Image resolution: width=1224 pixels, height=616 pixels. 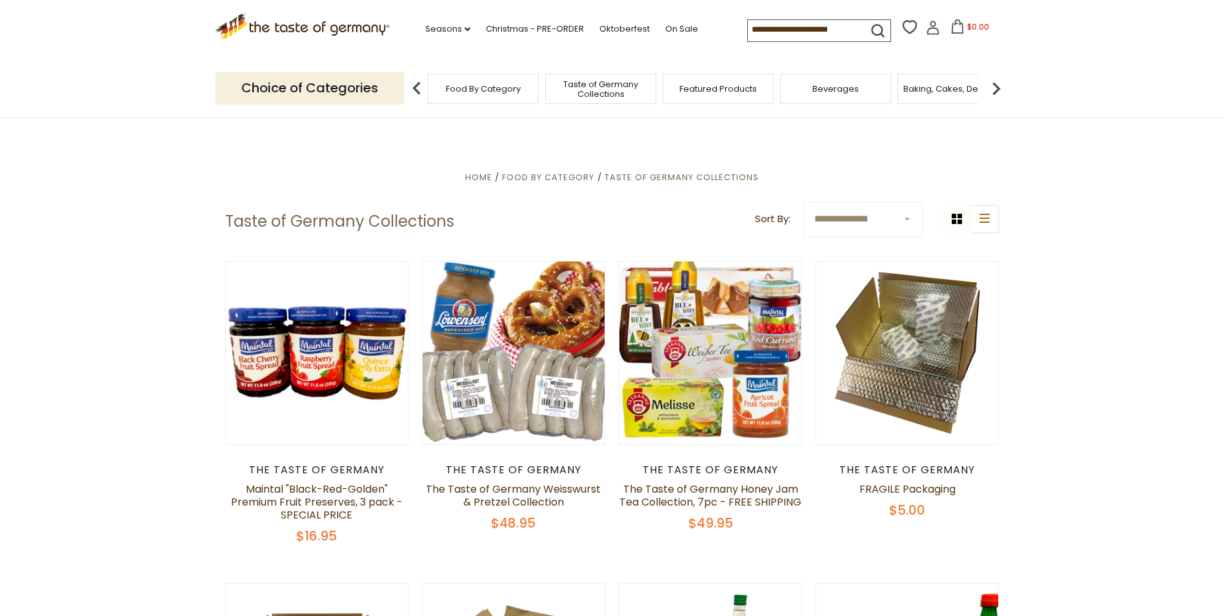 I want to click on span: $48.95, so click(x=513, y=523).